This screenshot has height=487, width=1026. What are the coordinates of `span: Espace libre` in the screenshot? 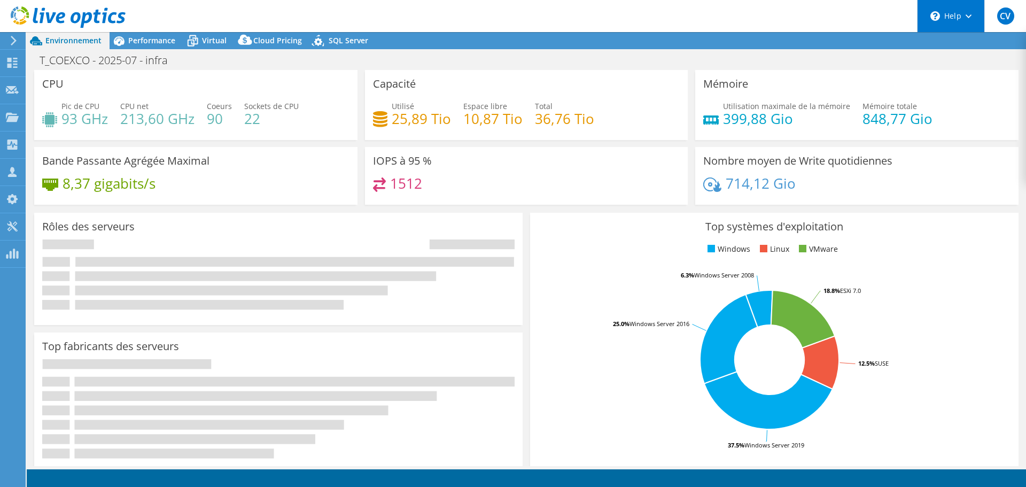 It's located at (485, 106).